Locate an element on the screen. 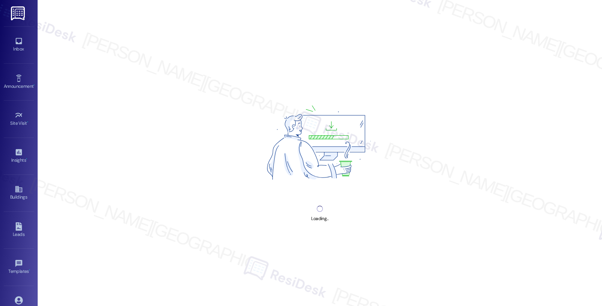 The height and width of the screenshot is (306, 602). div: Loading... is located at coordinates (319, 218).